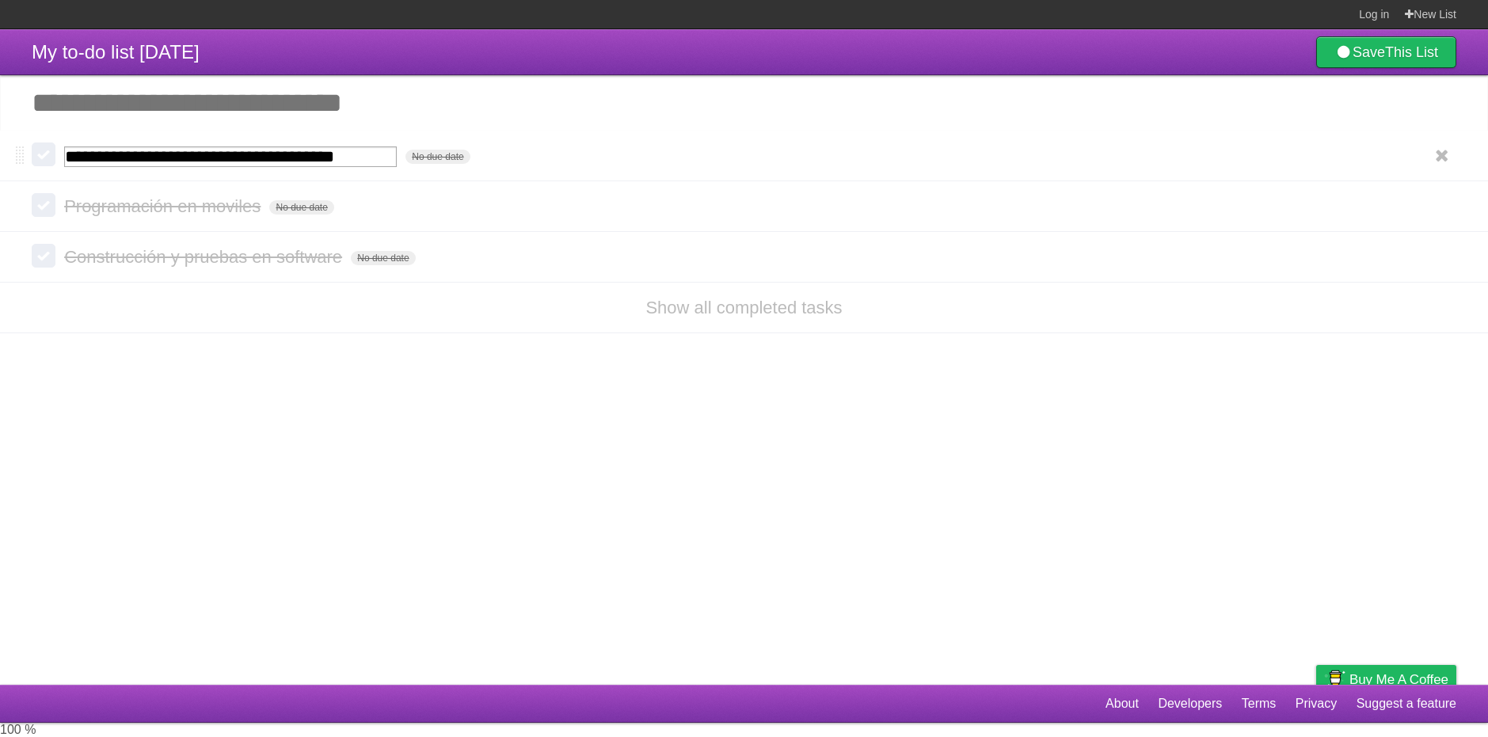 This screenshot has height=737, width=1488. Describe the element at coordinates (1317, 704) in the screenshot. I see `a: Privacy` at that location.